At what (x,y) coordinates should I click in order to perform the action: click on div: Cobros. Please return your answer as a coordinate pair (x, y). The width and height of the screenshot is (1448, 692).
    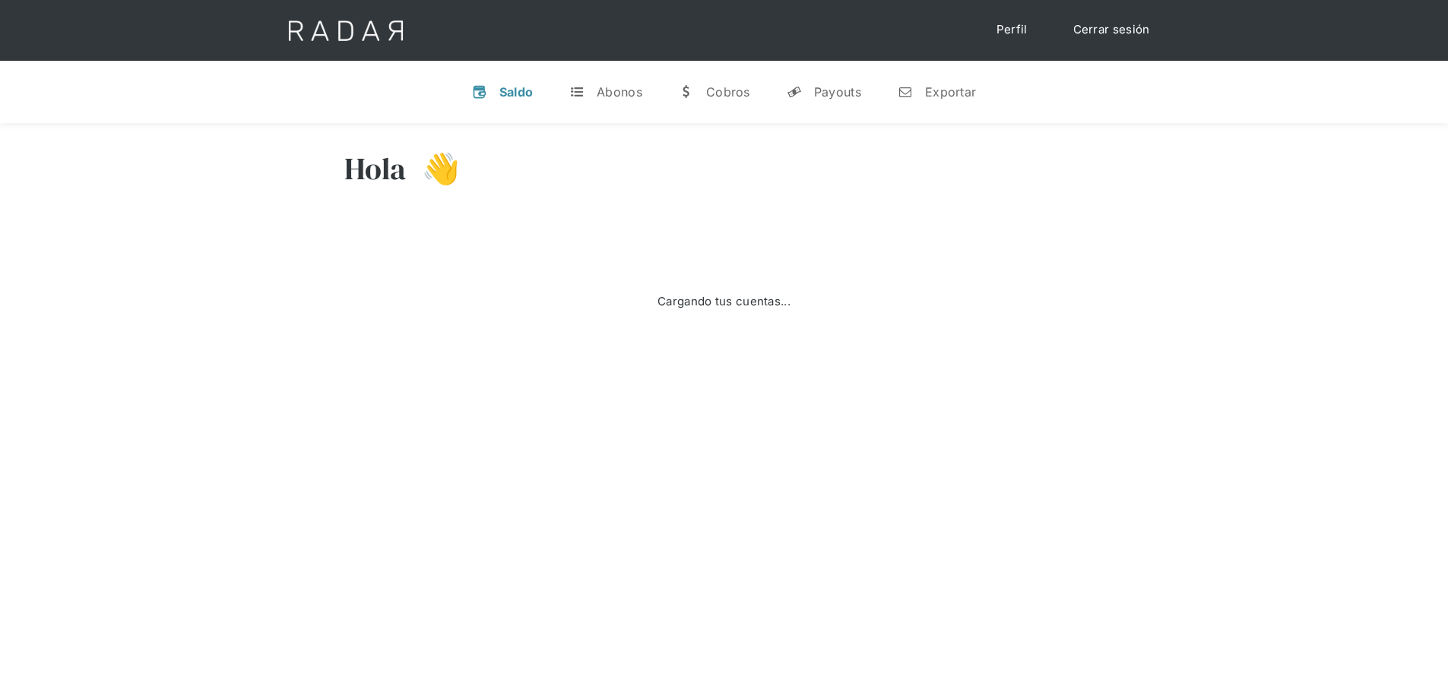
    Looking at the image, I should click on (728, 92).